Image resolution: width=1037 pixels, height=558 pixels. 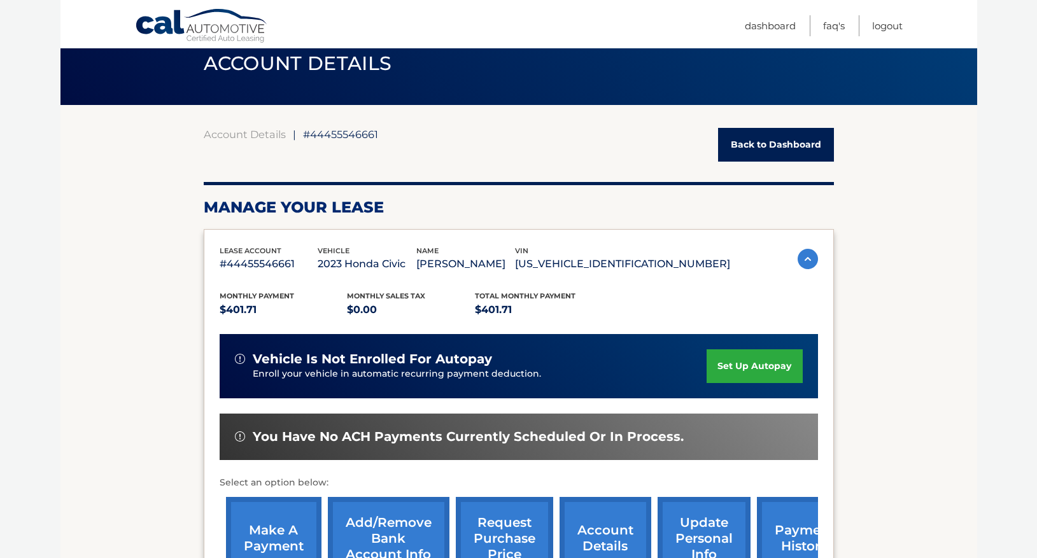 I want to click on span: vin, so click(x=521, y=251).